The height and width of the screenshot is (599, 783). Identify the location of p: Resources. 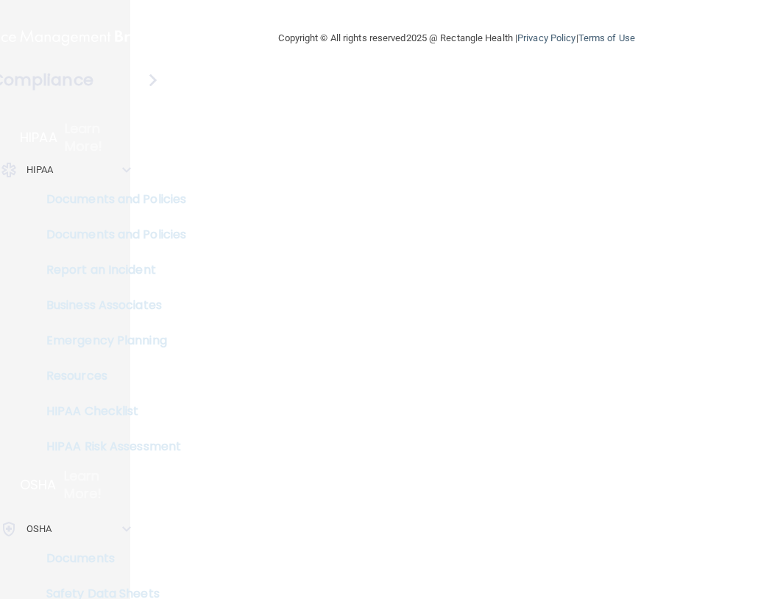
(110, 376).